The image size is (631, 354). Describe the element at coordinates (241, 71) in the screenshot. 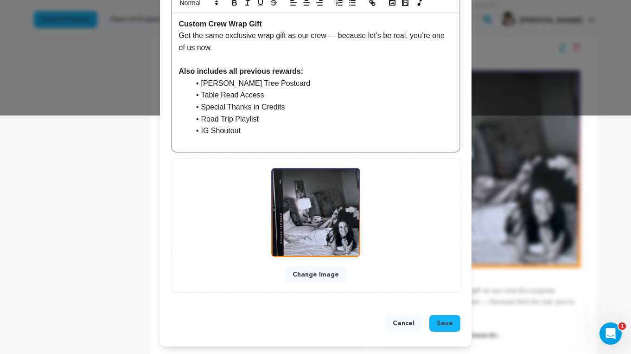

I see `strong: Also includes all previous rewards:` at that location.